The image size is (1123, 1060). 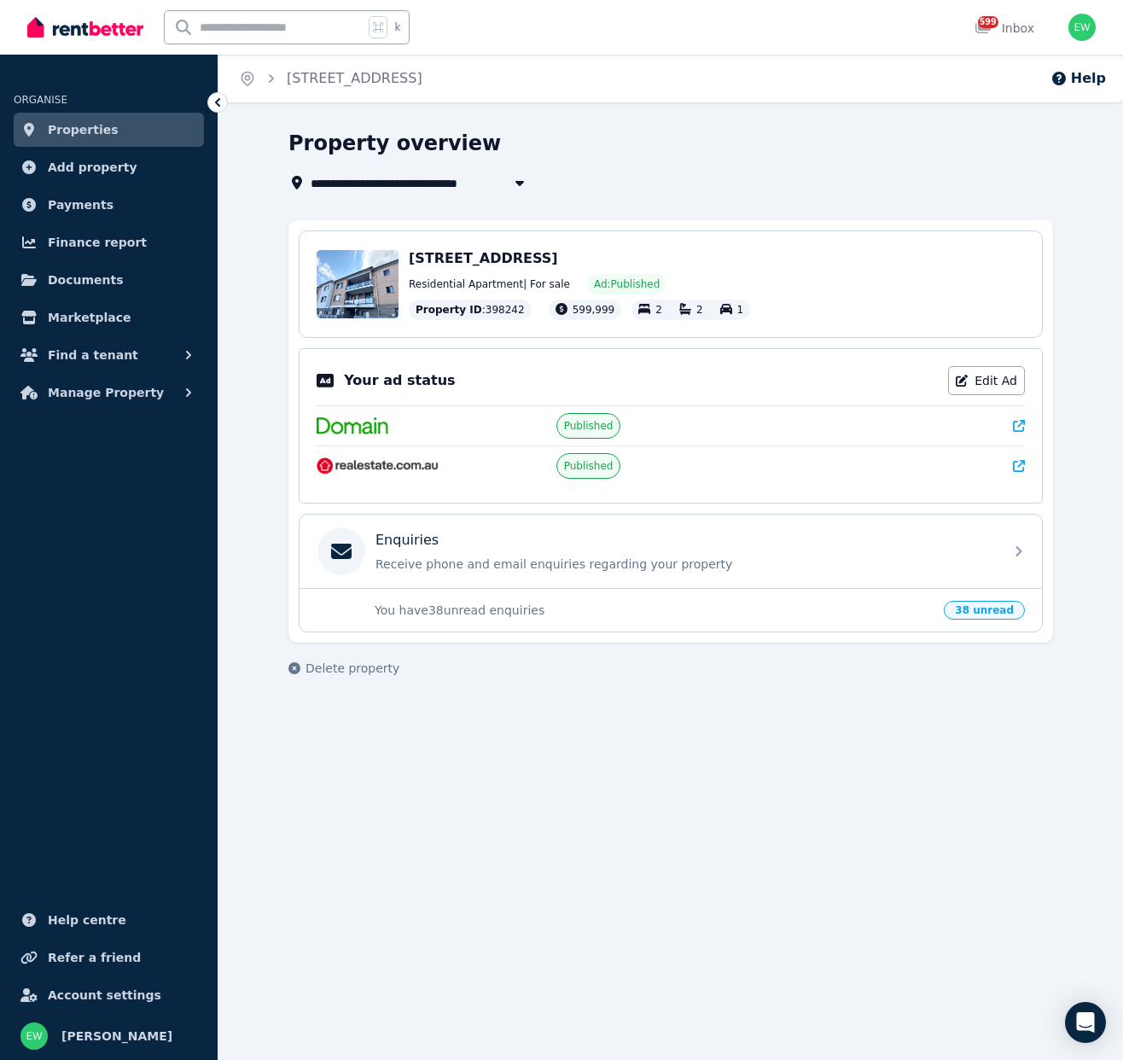 I want to click on p: Receive phone and email enquiries regarding your property, so click(x=684, y=564).